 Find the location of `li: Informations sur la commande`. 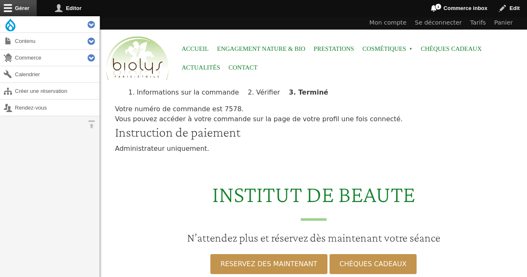

li: Informations sur la commande is located at coordinates (187, 92).